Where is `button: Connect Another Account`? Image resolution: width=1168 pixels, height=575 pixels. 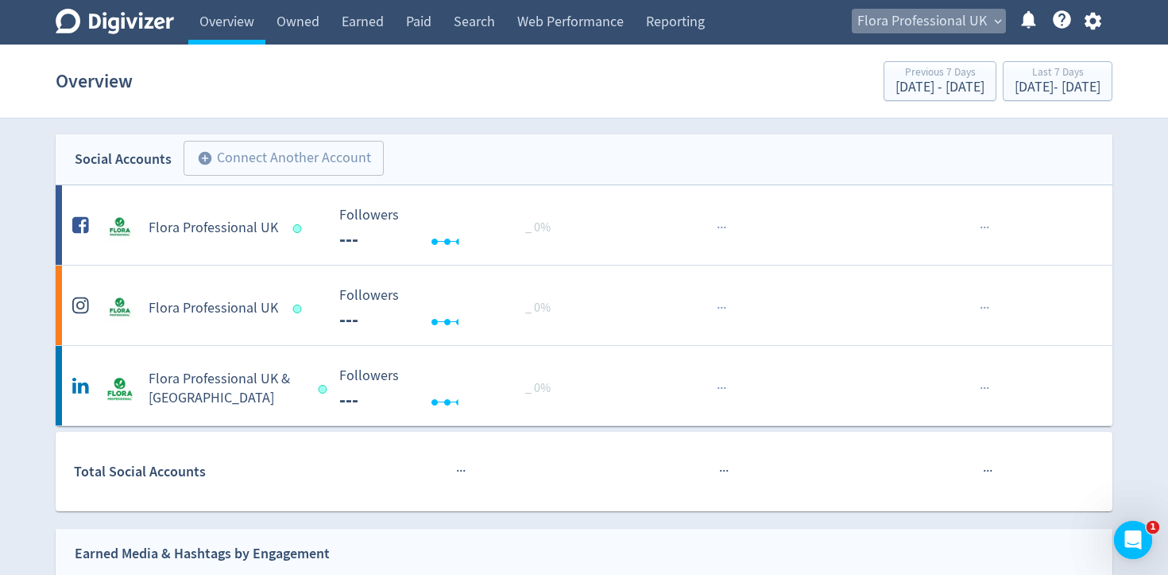 button: Connect Another Account is located at coordinates (284, 158).